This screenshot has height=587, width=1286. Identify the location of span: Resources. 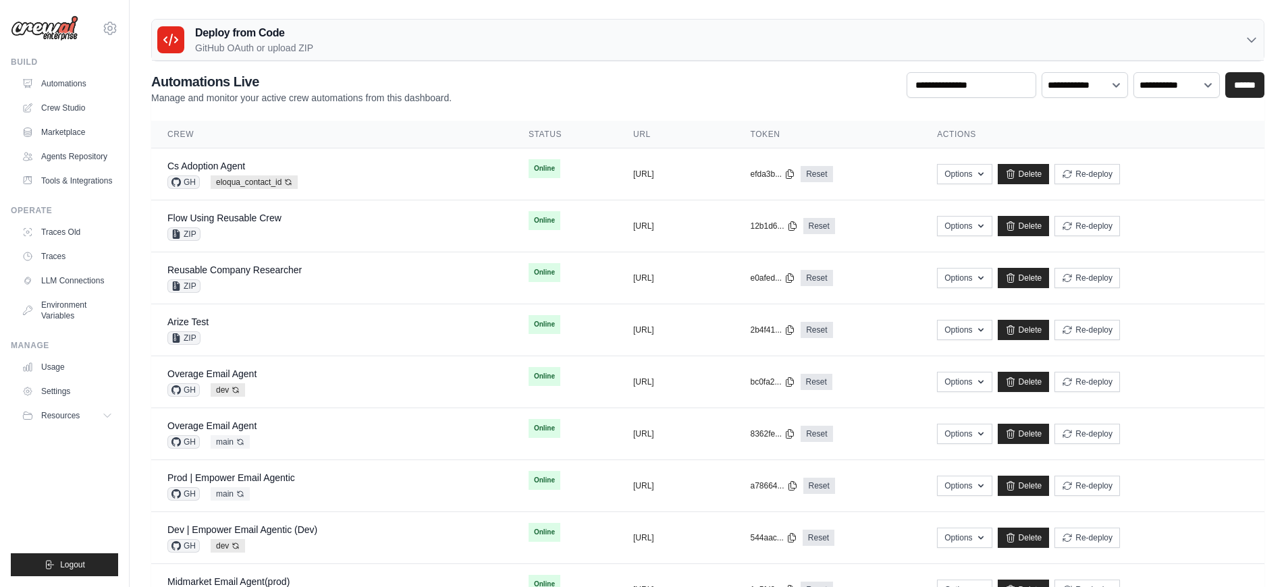
(60, 416).